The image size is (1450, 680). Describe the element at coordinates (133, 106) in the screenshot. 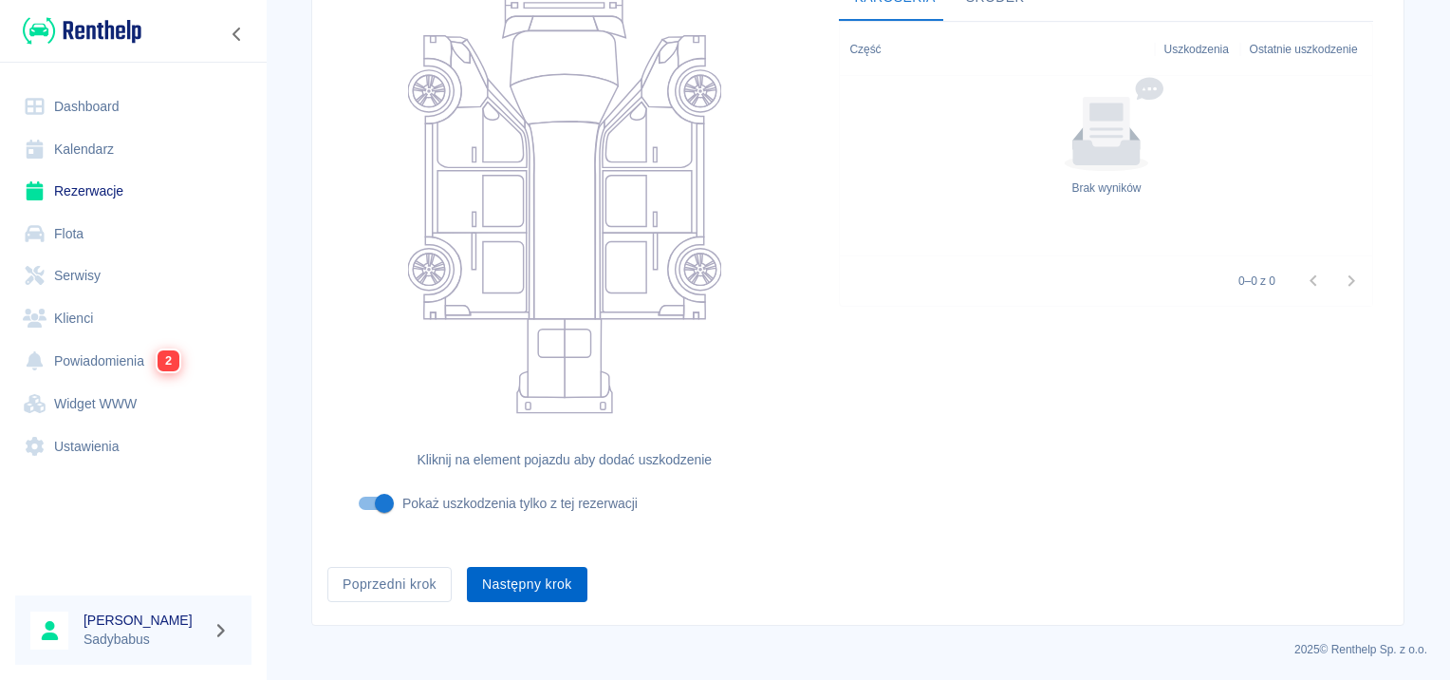

I see `a: Dashboard` at that location.